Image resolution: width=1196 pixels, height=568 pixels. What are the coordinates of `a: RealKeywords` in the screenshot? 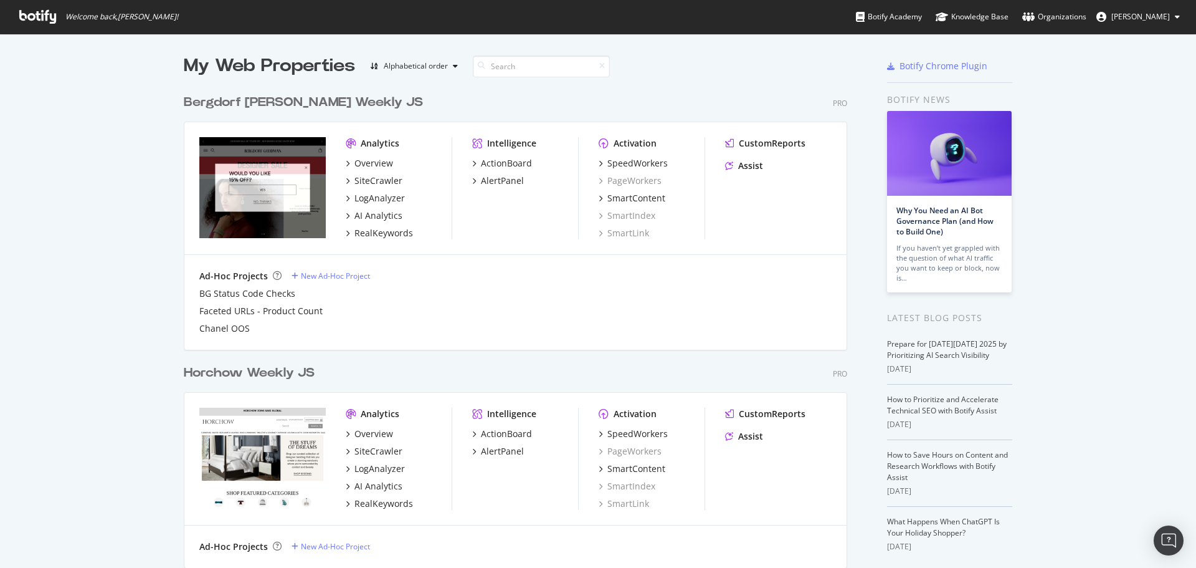 It's located at (379, 503).